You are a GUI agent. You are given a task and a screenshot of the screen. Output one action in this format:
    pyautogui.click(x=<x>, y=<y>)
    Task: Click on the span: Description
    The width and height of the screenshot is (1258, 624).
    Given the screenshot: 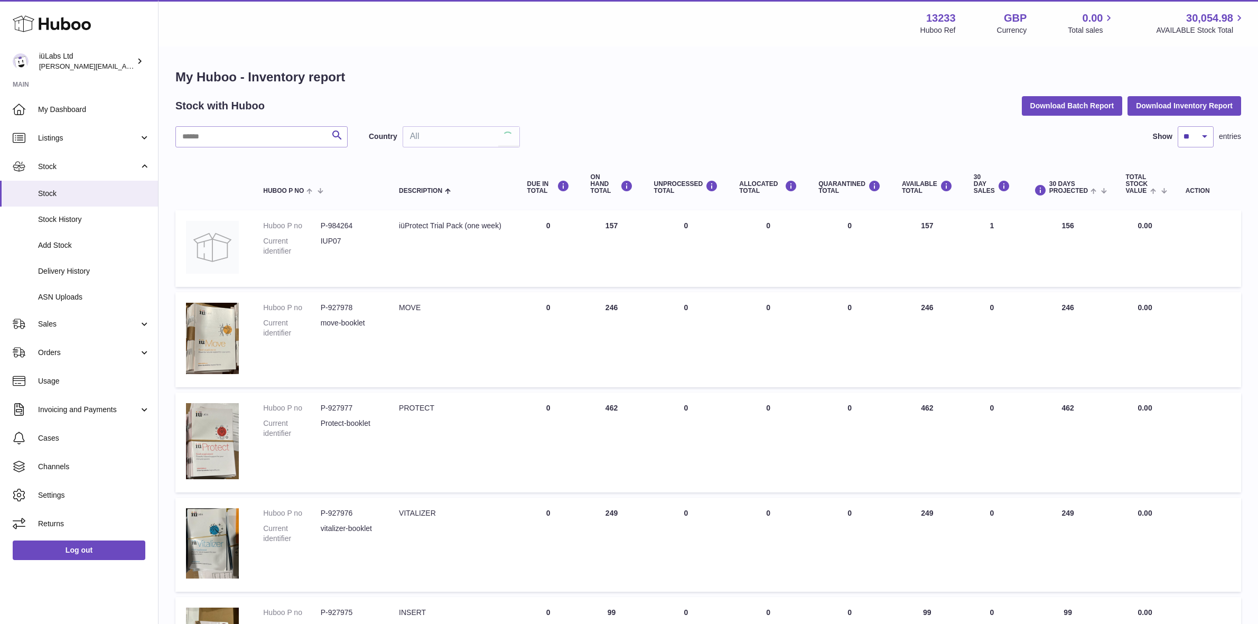 What is the action you would take?
    pyautogui.click(x=421, y=191)
    